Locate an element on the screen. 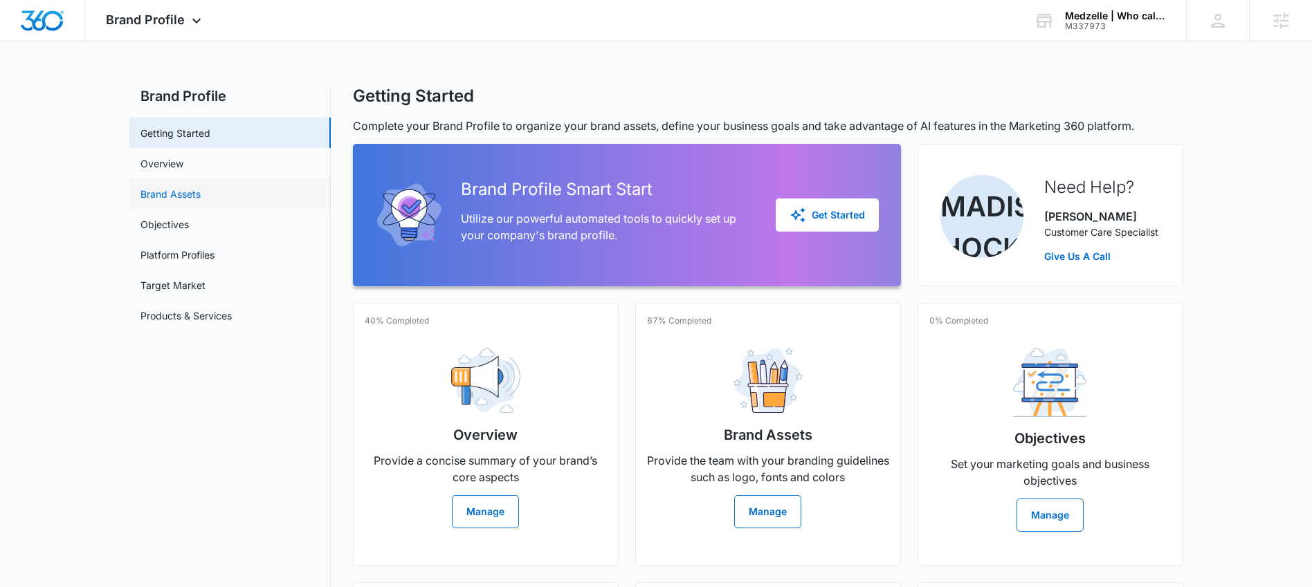 The height and width of the screenshot is (587, 1312). p: Provide a concise summary of your brand’s core aspects is located at coordinates (486, 469).